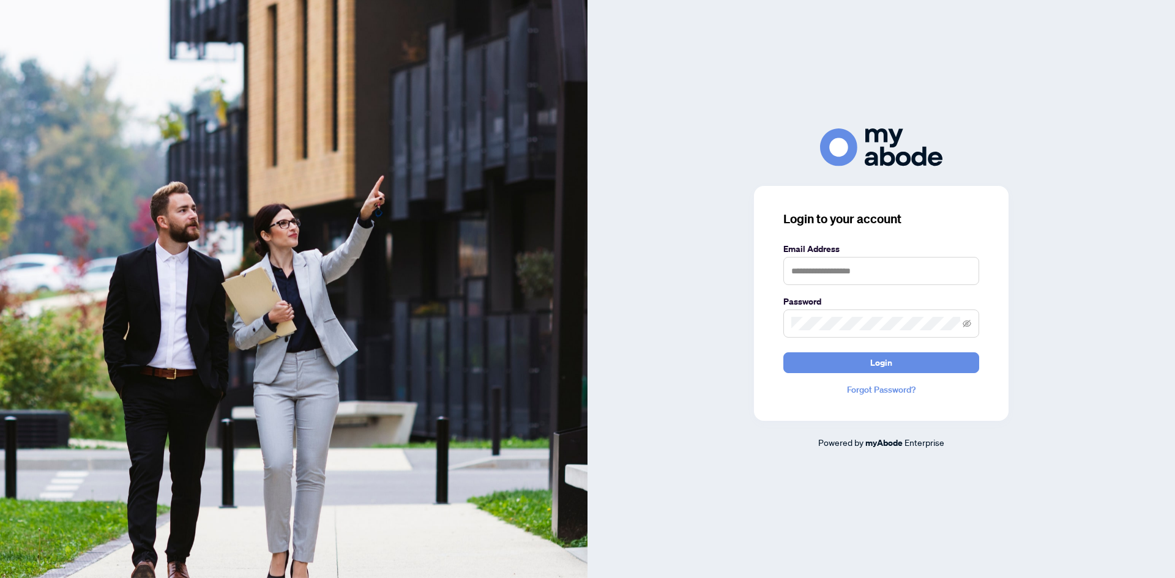 The height and width of the screenshot is (578, 1175). Describe the element at coordinates (881, 390) in the screenshot. I see `a: Forgot Password?` at that location.